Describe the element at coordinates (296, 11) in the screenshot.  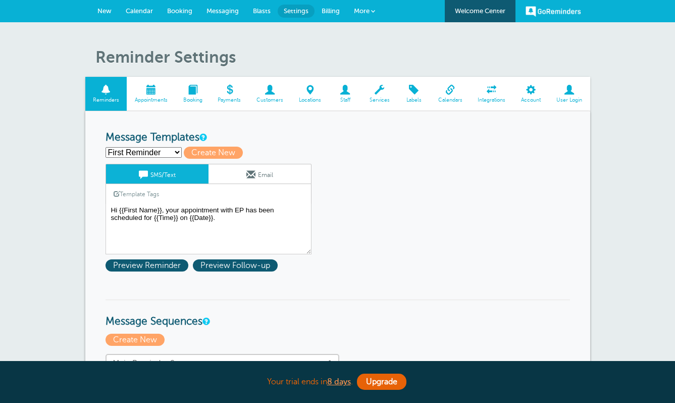
I see `span: Settings` at that location.